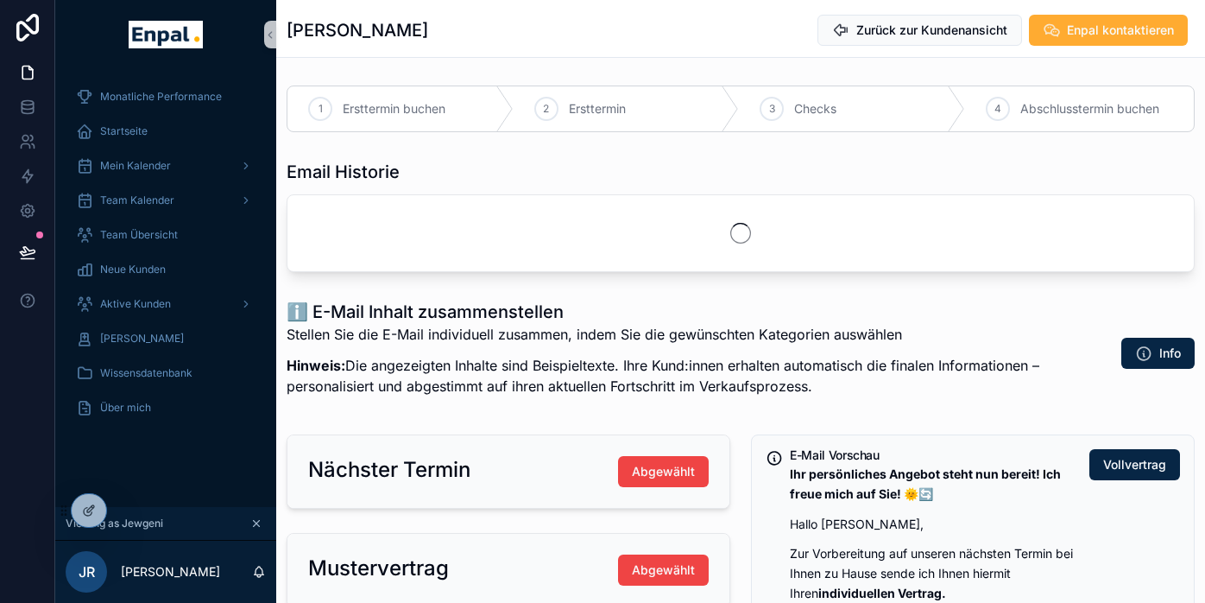 This screenshot has height=603, width=1205. What do you see at coordinates (146, 373) in the screenshot?
I see `span: Wissensdatenbank` at bounding box center [146, 373].